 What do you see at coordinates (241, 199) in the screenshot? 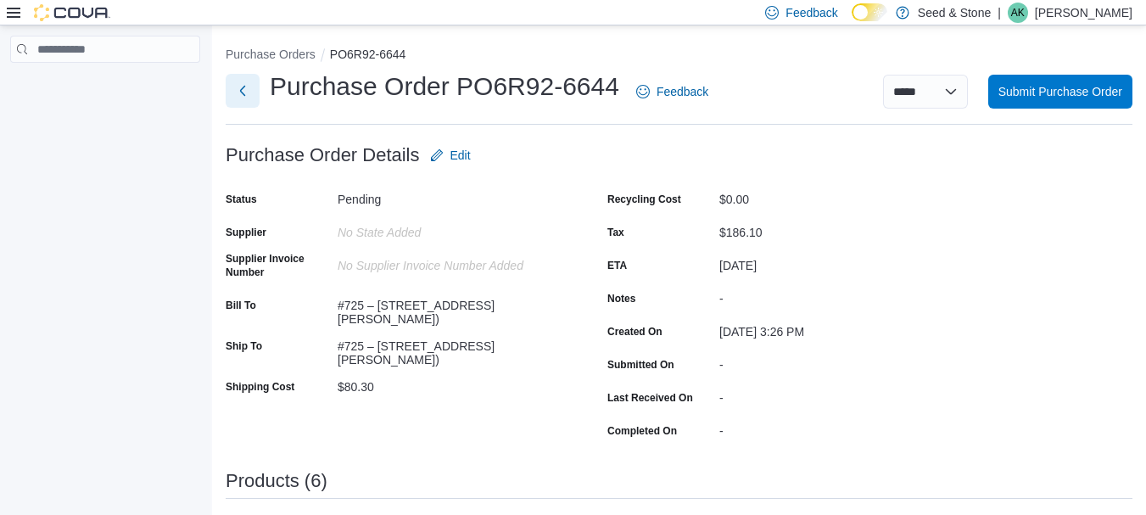
I see `label: Status` at bounding box center [241, 199].